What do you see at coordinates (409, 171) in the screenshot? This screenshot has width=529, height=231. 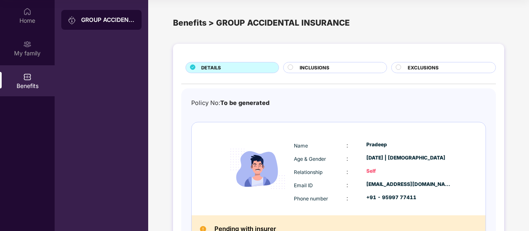 I see `div: Self` at bounding box center [409, 171].